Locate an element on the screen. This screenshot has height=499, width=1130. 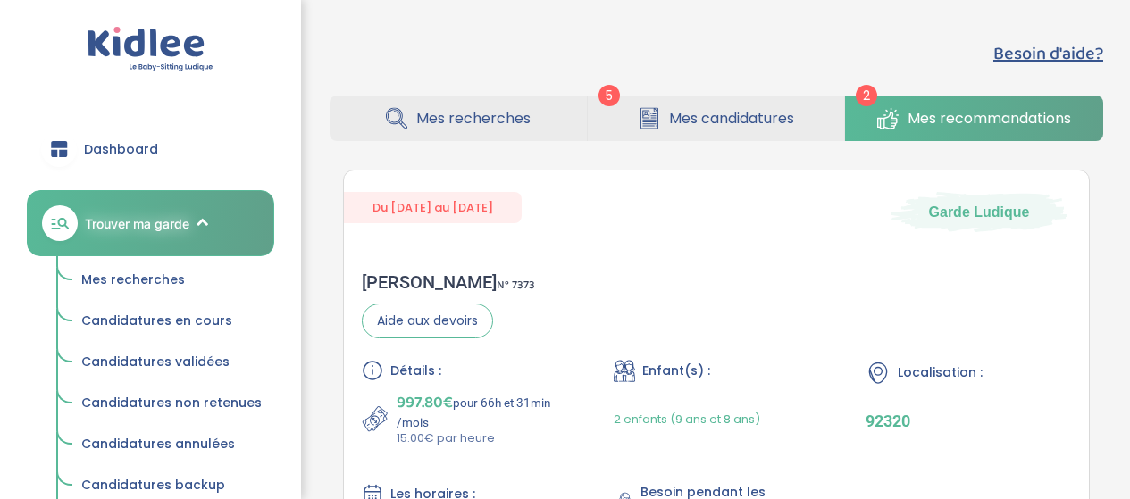
button: Besoin d'aide? is located at coordinates (1048, 54).